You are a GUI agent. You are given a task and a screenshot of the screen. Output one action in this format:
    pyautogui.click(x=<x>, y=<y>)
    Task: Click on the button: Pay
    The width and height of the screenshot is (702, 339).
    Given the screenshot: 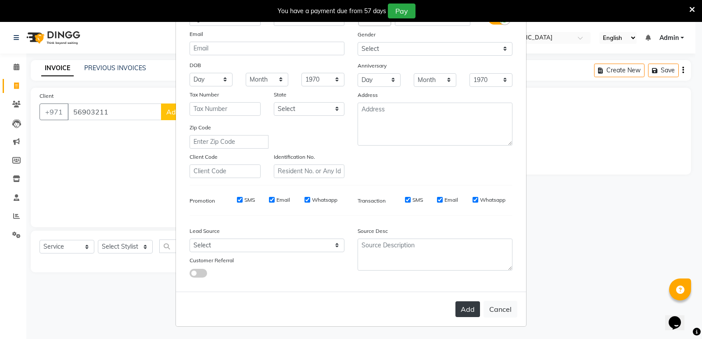 What is the action you would take?
    pyautogui.click(x=401, y=11)
    